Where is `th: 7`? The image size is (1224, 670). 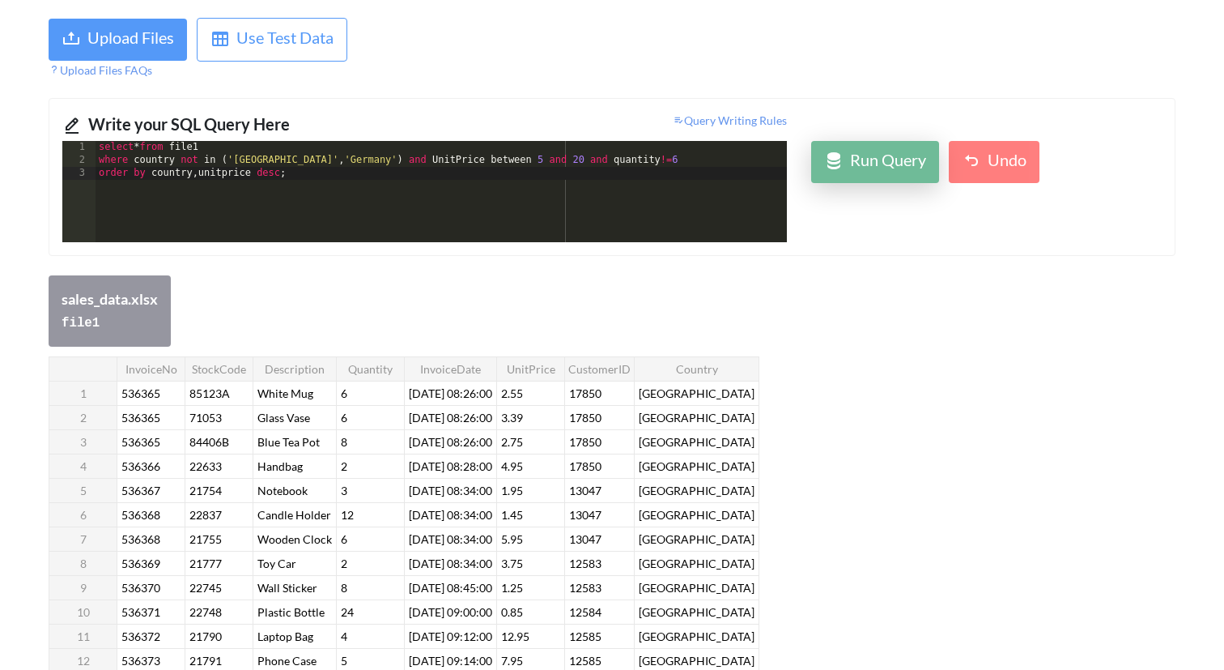 th: 7 is located at coordinates (83, 538).